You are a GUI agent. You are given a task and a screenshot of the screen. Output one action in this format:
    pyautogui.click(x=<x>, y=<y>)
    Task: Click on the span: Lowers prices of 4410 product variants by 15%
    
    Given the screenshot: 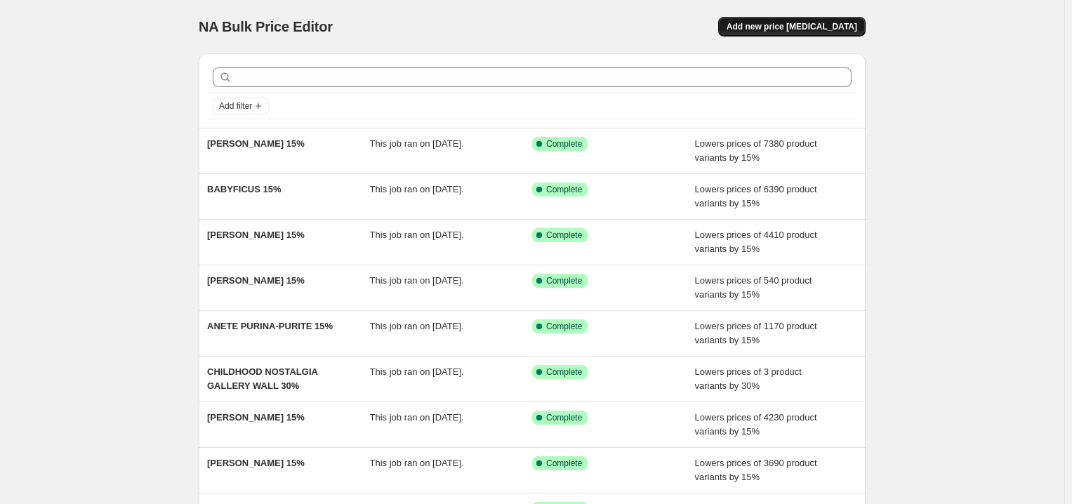 What is the action you would take?
    pyautogui.click(x=756, y=241)
    